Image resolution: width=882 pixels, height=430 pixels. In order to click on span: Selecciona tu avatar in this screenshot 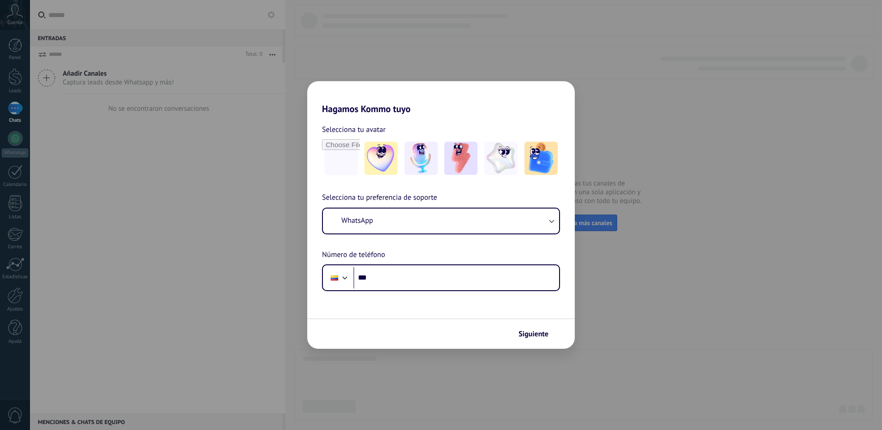, I will do `click(354, 130)`.